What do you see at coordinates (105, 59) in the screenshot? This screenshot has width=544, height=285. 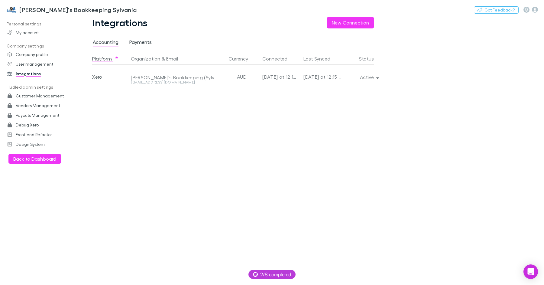 I see `button: Platform` at bounding box center [105, 59].